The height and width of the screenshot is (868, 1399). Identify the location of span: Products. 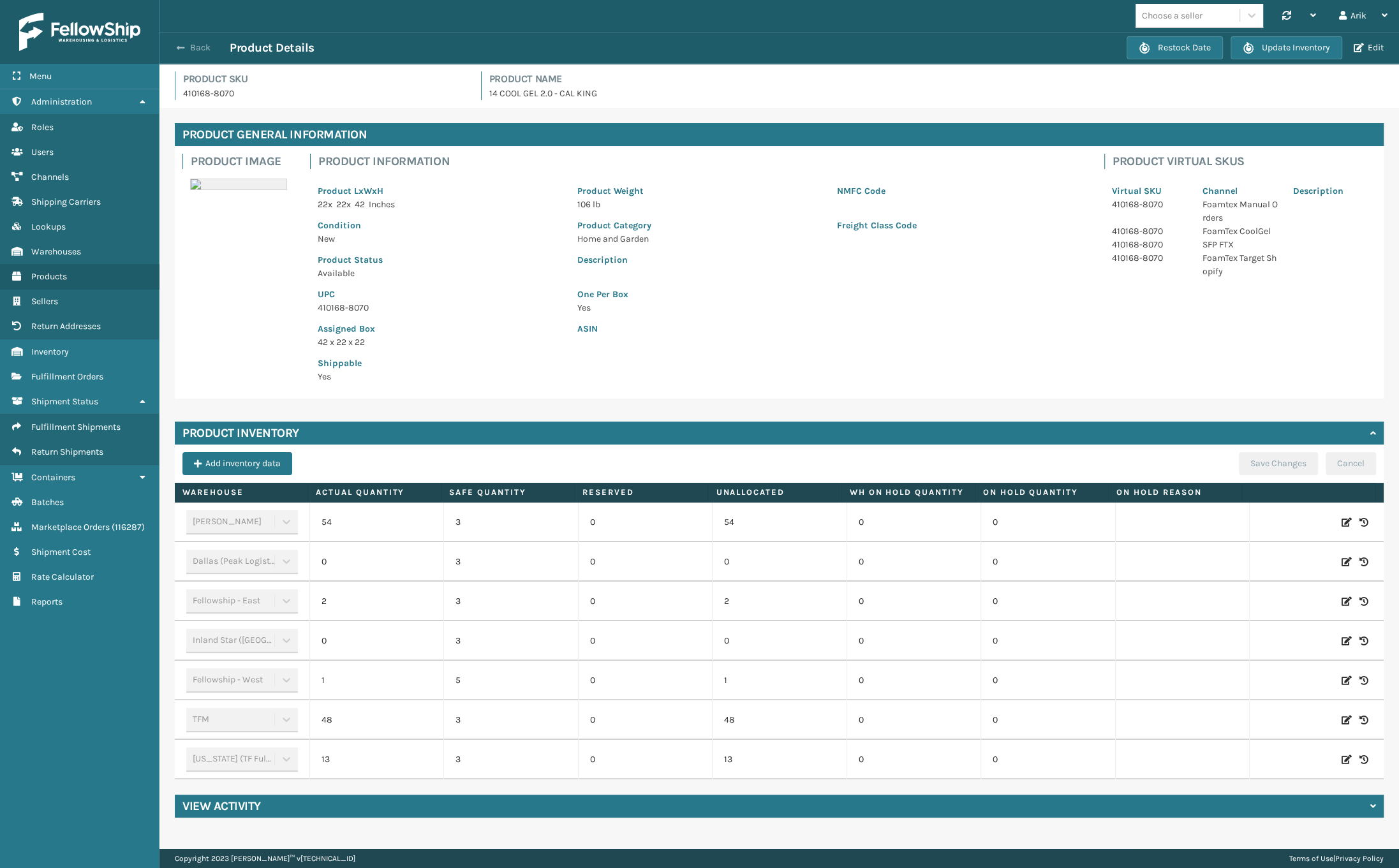
(49, 276).